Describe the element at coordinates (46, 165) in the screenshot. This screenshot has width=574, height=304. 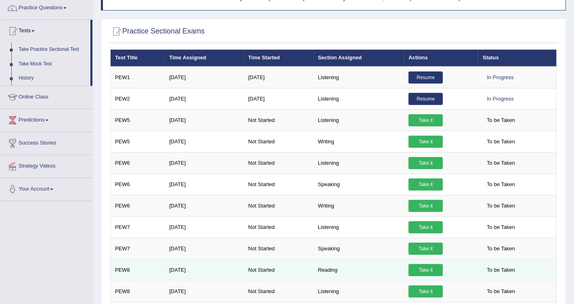
I see `a: Strategy Videos` at that location.